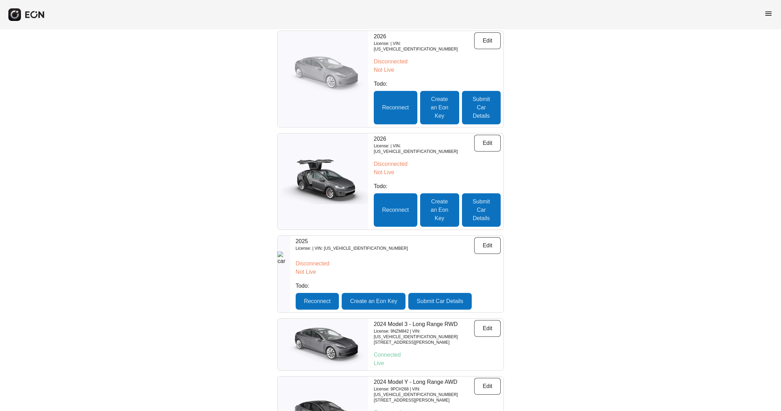 The height and width of the screenshot is (411, 781). I want to click on p: 2024 Model Y - Long Range AWD, so click(424, 382).